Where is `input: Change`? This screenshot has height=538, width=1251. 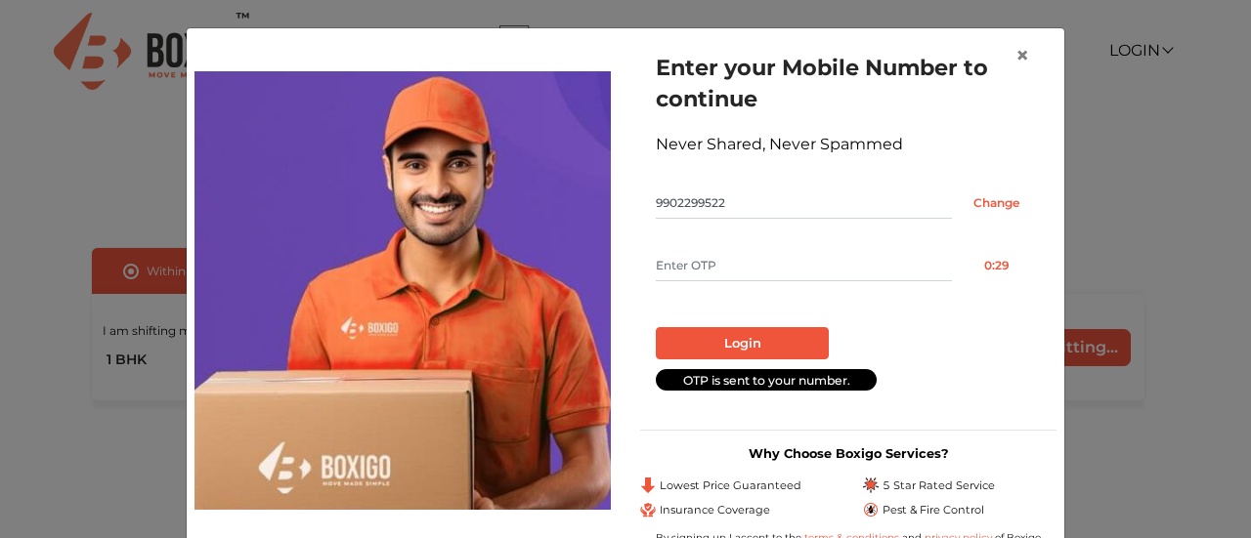
input: Change is located at coordinates (996, 203).